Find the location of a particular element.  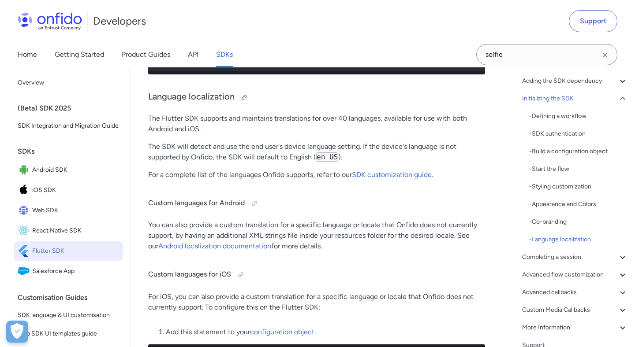

a: Overview is located at coordinates (68, 83).